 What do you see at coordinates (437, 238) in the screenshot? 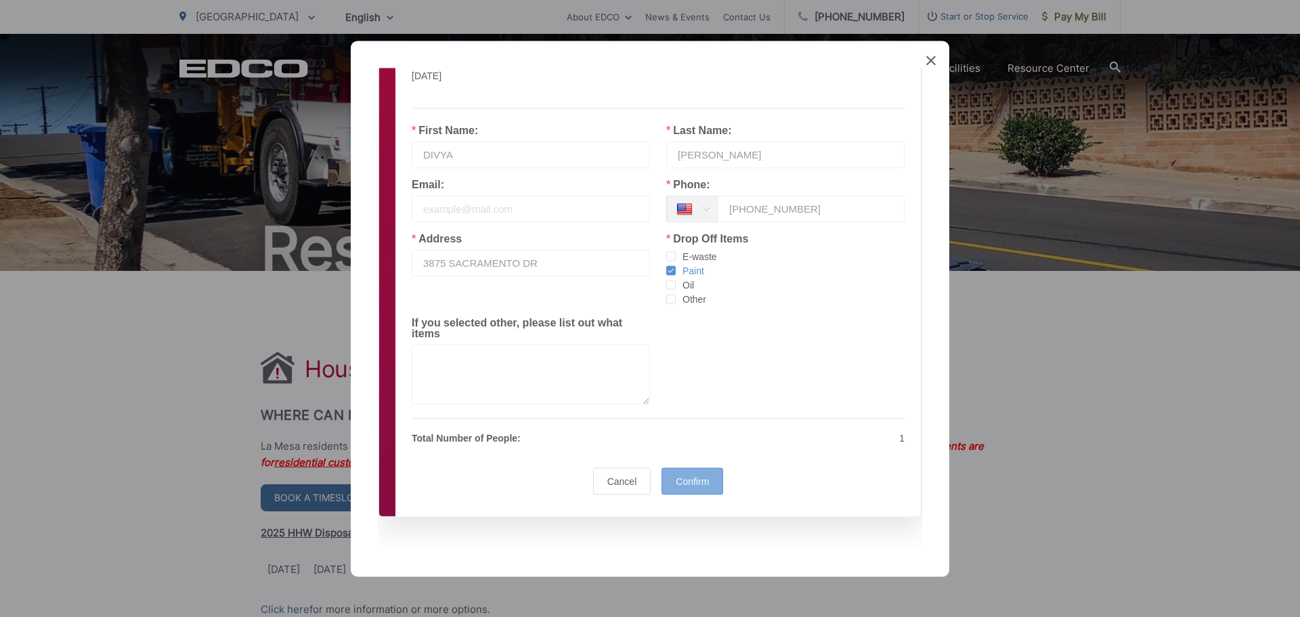
I see `label: Address` at bounding box center [437, 238].